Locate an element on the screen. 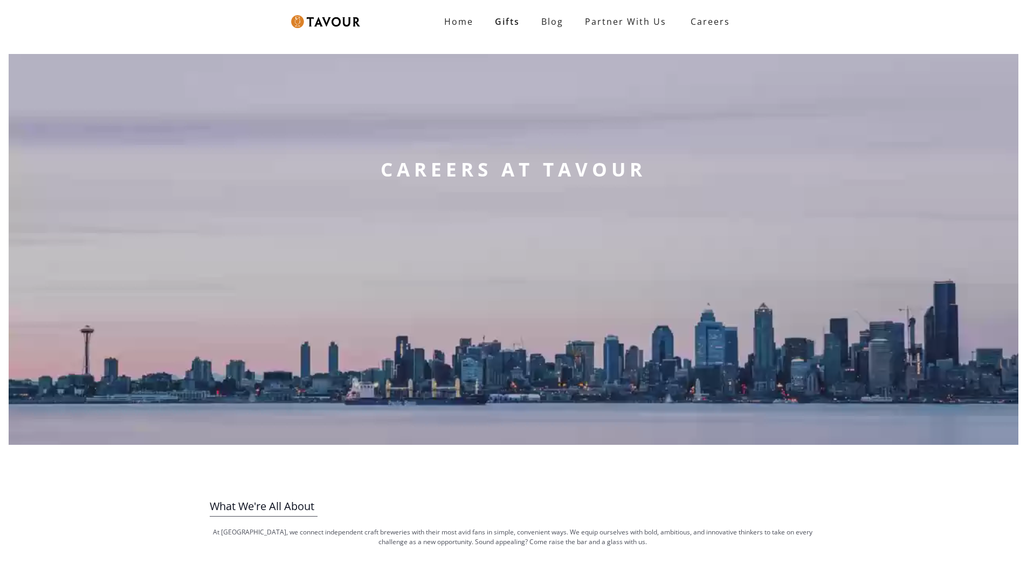 The image size is (1027, 583). strong: Careers is located at coordinates (710, 22).